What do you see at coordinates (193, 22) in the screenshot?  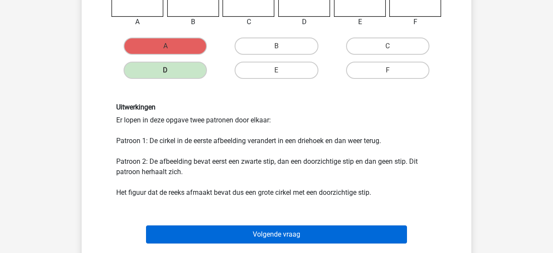 I see `div: B` at bounding box center [193, 22].